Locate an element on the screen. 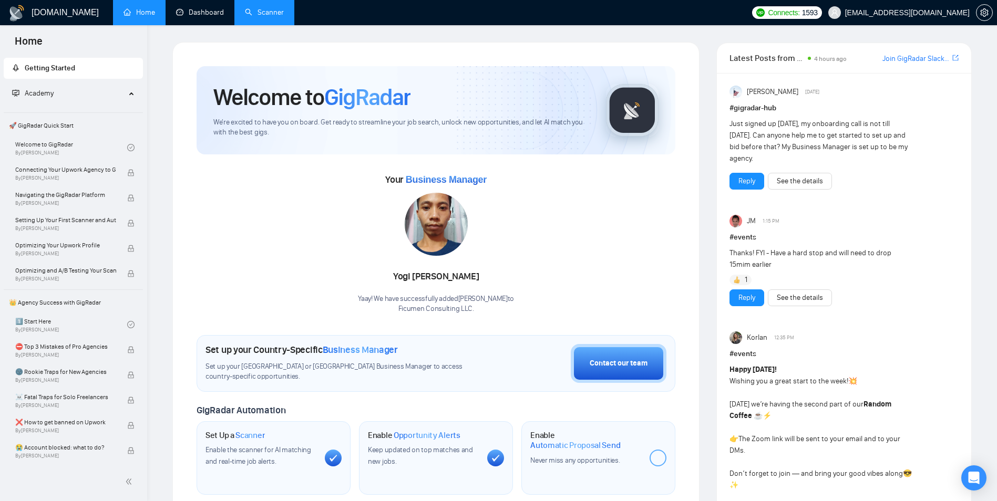 This screenshot has width=997, height=501. span: 1 is located at coordinates (746, 280).